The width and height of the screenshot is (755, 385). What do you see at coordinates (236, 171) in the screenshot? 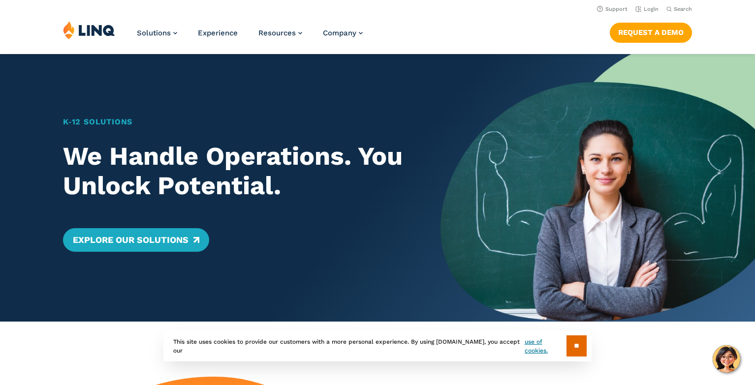
I see `h2: We Handle Operations. You Unlock Potential.` at bounding box center [236, 171].